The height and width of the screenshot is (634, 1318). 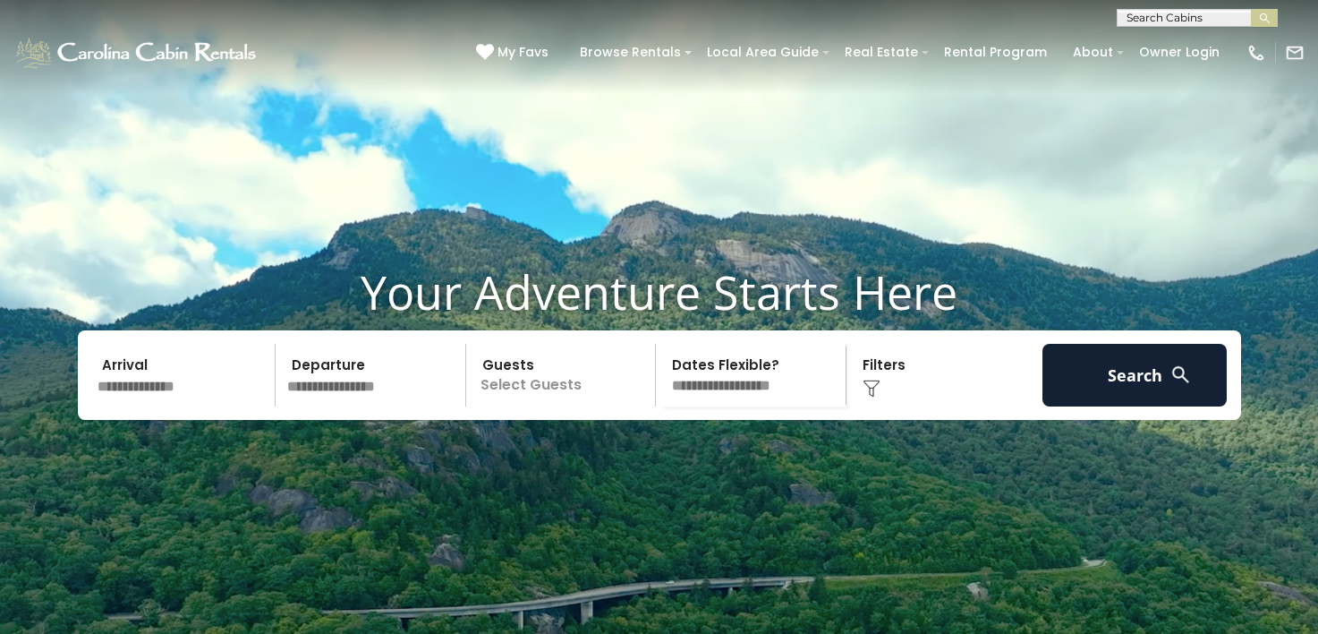 What do you see at coordinates (564, 375) in the screenshot?
I see `p: Select Guests` at bounding box center [564, 375].